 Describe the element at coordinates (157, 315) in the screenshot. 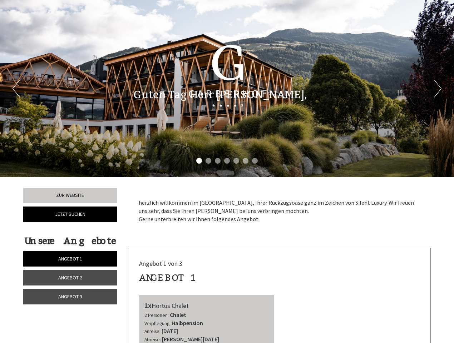

I see `small: 2 Personen:` at that location.